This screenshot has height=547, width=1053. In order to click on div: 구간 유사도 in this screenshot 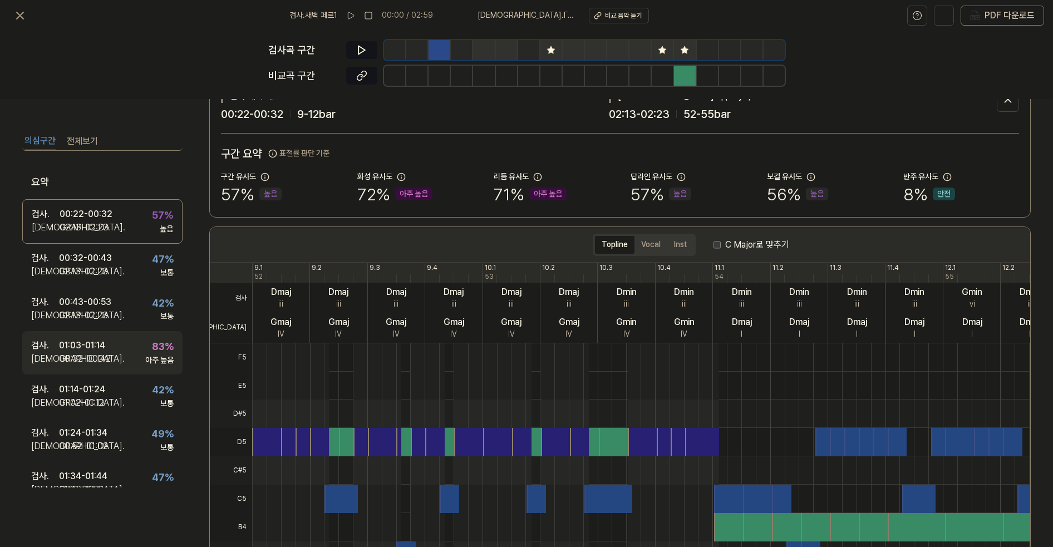, I will do `click(238, 177)`.